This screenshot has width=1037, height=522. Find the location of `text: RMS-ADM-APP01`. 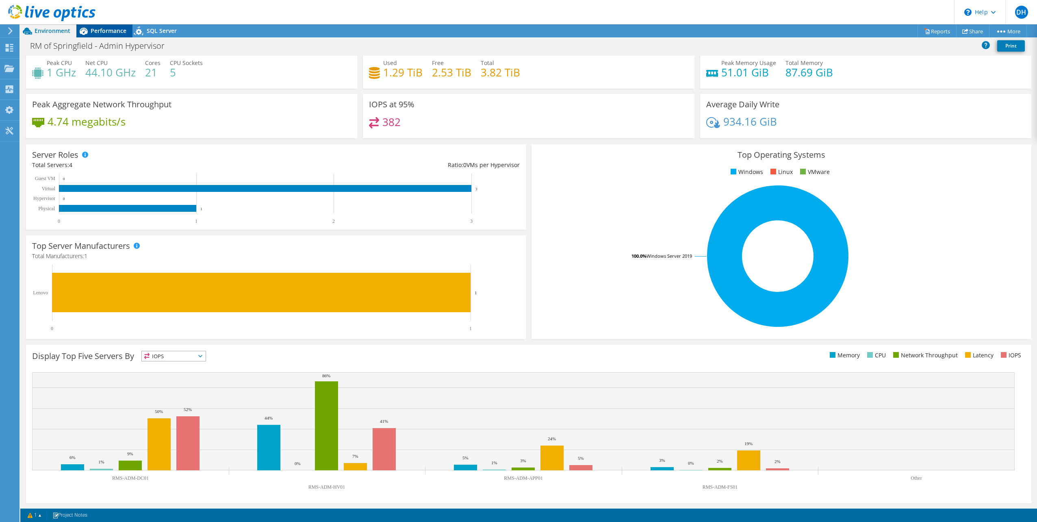

text: RMS-ADM-APP01 is located at coordinates (523, 478).